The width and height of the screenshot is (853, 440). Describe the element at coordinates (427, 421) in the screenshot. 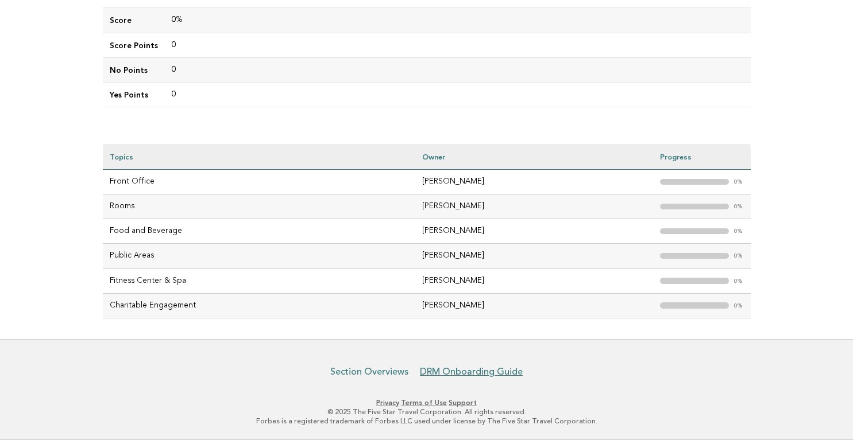

I see `p: Forbes is a registered trademark of Forbes LLC used under license by The Five Star Travel Corpora...` at that location.